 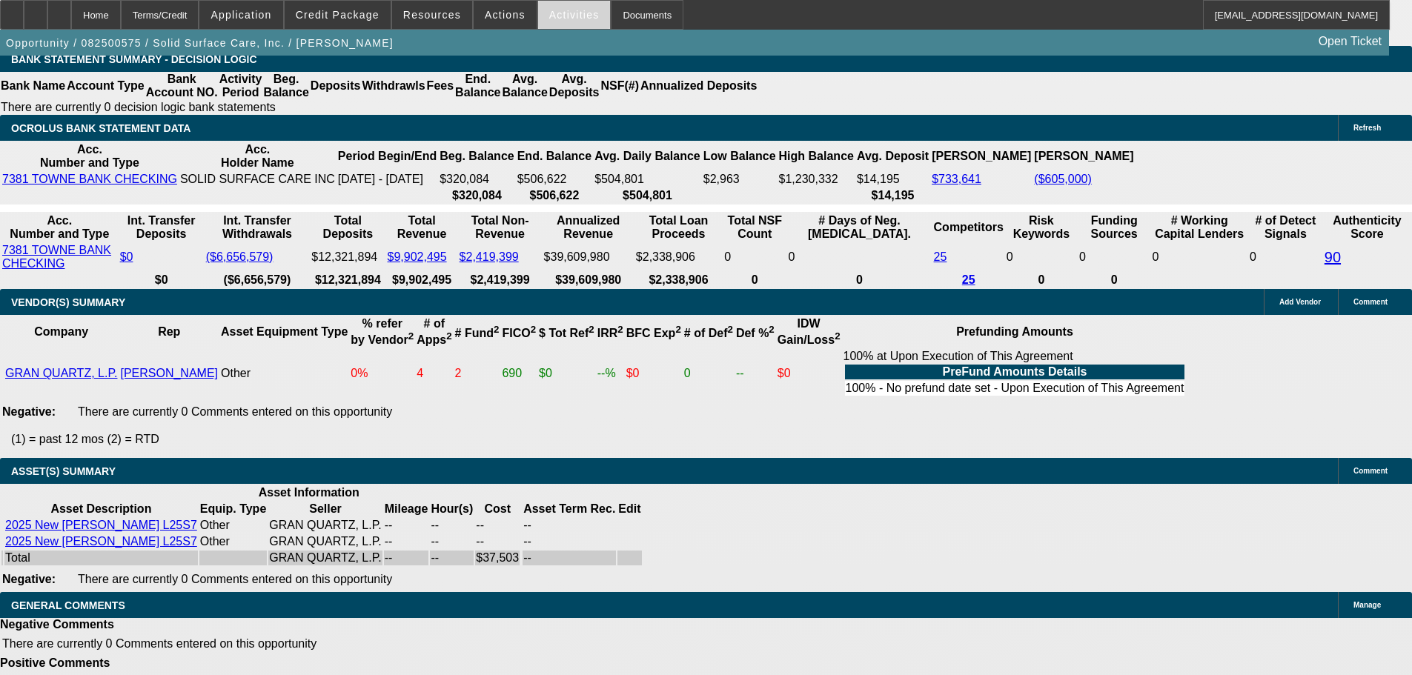 What do you see at coordinates (574, 15) in the screenshot?
I see `span: Activities` at bounding box center [574, 15].